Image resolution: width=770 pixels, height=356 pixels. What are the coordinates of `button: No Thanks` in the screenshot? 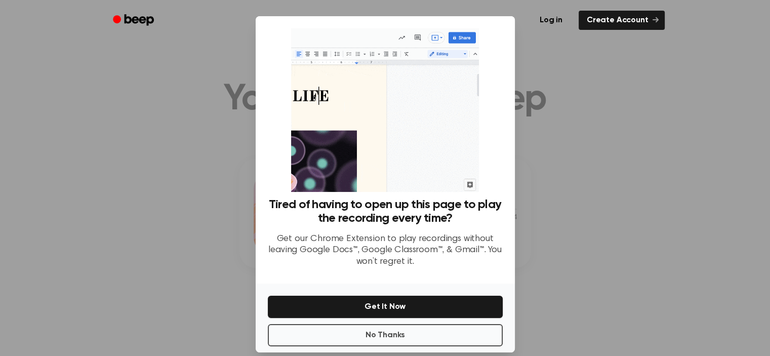 It's located at (385, 335).